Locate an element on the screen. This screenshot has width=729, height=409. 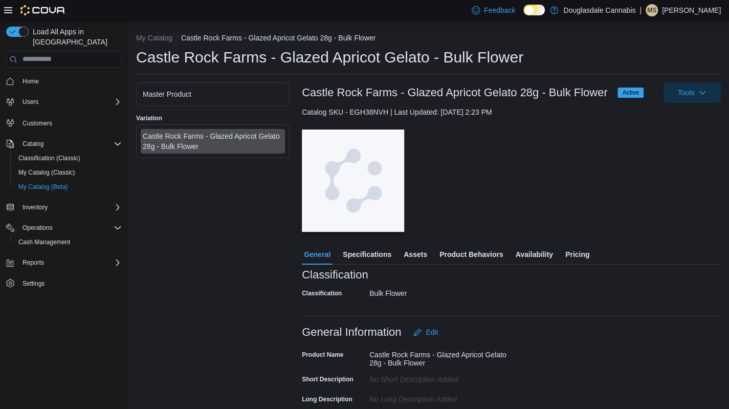
a: My Catalog (Classic) is located at coordinates (47, 172).